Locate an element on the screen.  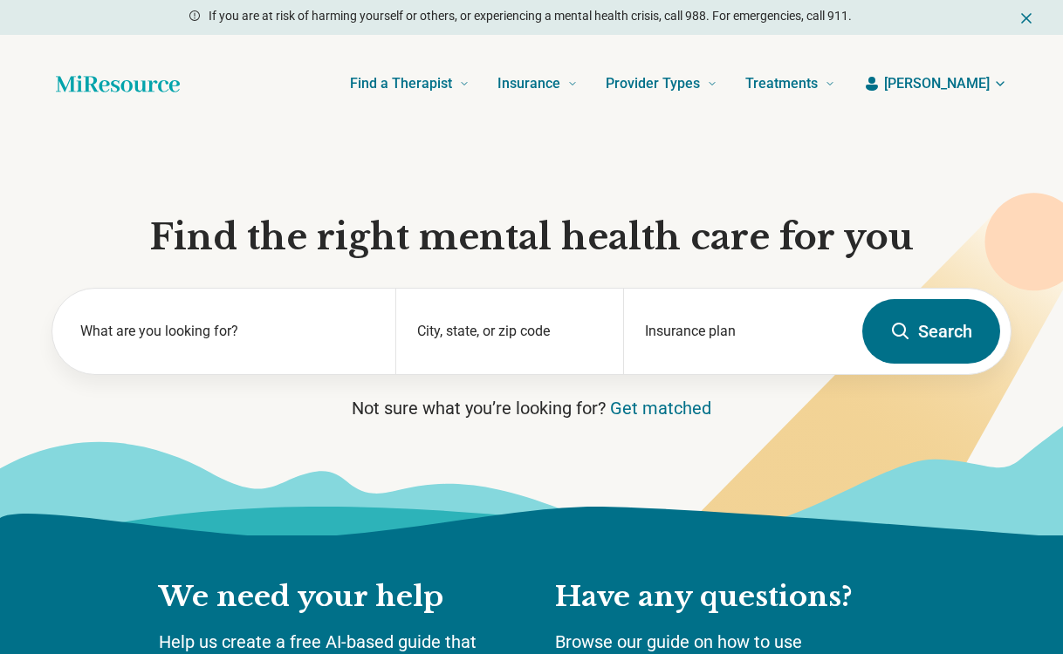
a: Provider Types is located at coordinates (661, 84).